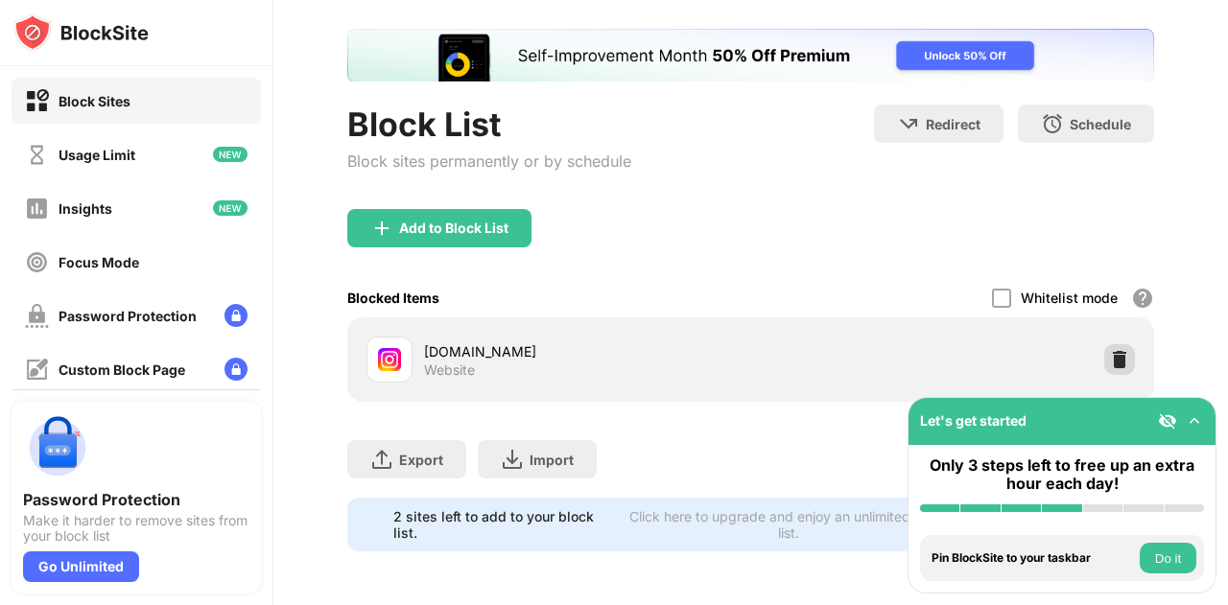 The image size is (1228, 605). I want to click on div: Only 3 steps left to free up an extra hour each day!, so click(1062, 475).